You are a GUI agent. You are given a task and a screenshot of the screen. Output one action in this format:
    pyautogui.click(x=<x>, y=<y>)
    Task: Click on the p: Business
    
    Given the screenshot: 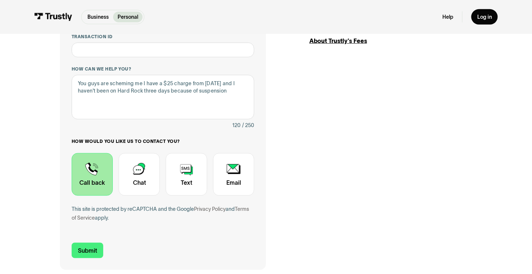 What is the action you would take?
    pyautogui.click(x=98, y=17)
    